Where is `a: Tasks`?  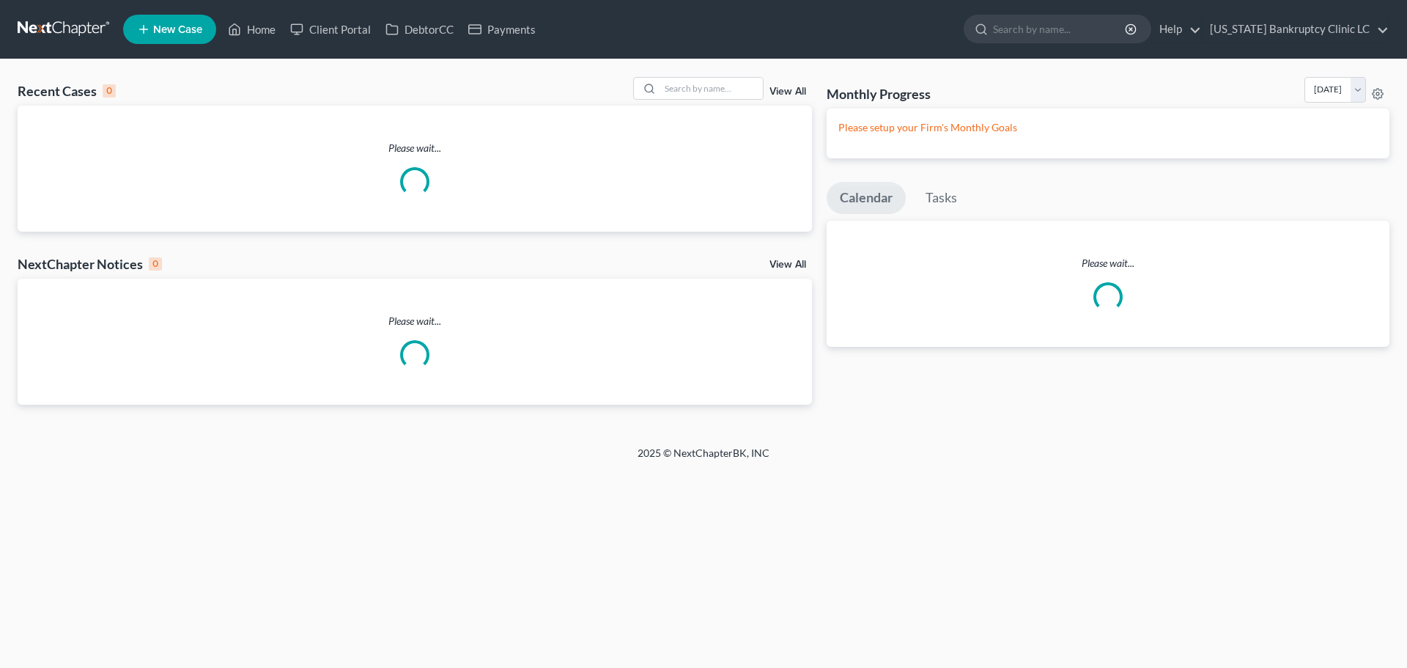 a: Tasks is located at coordinates (941, 198).